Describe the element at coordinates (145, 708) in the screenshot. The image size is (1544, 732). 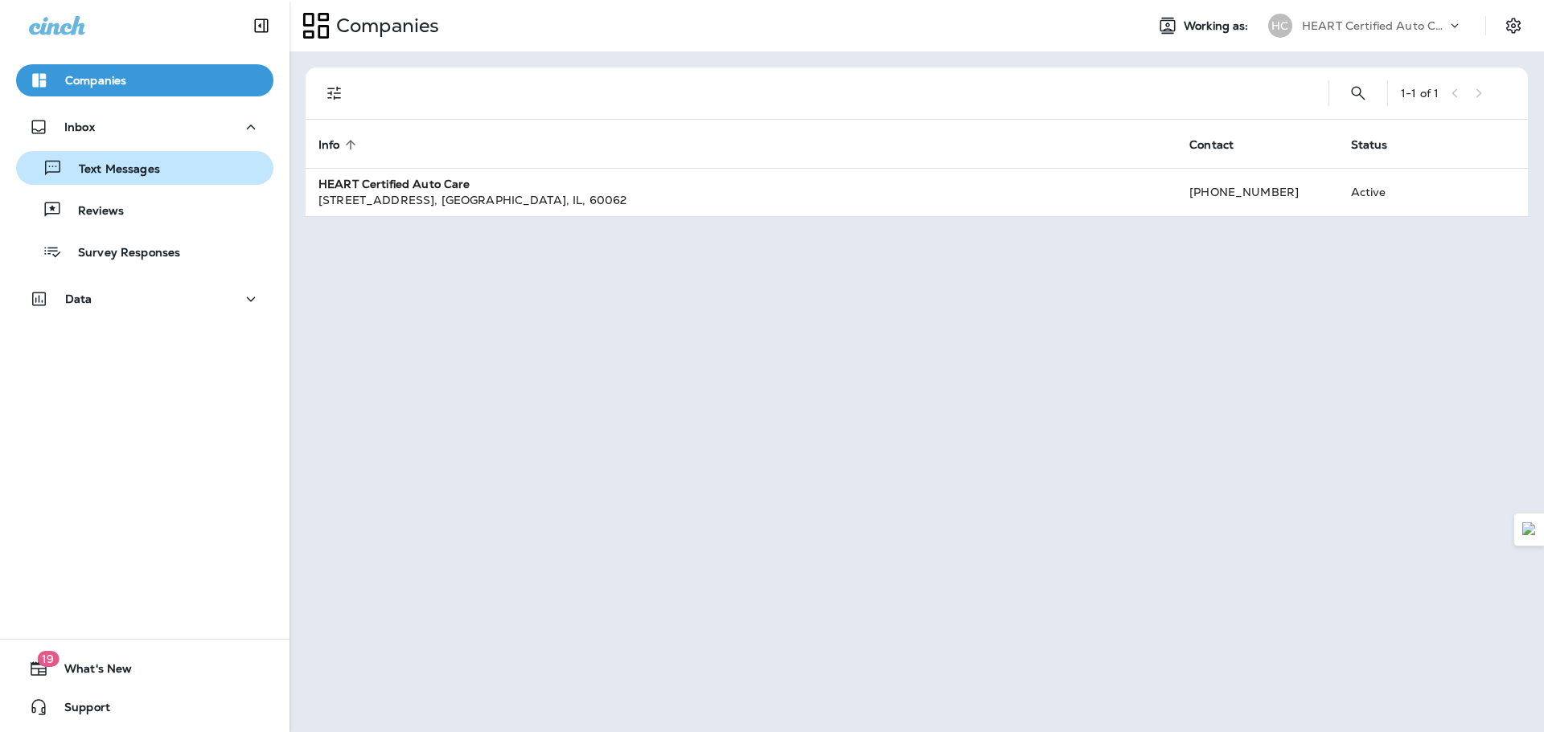
I see `button: Support` at that location.